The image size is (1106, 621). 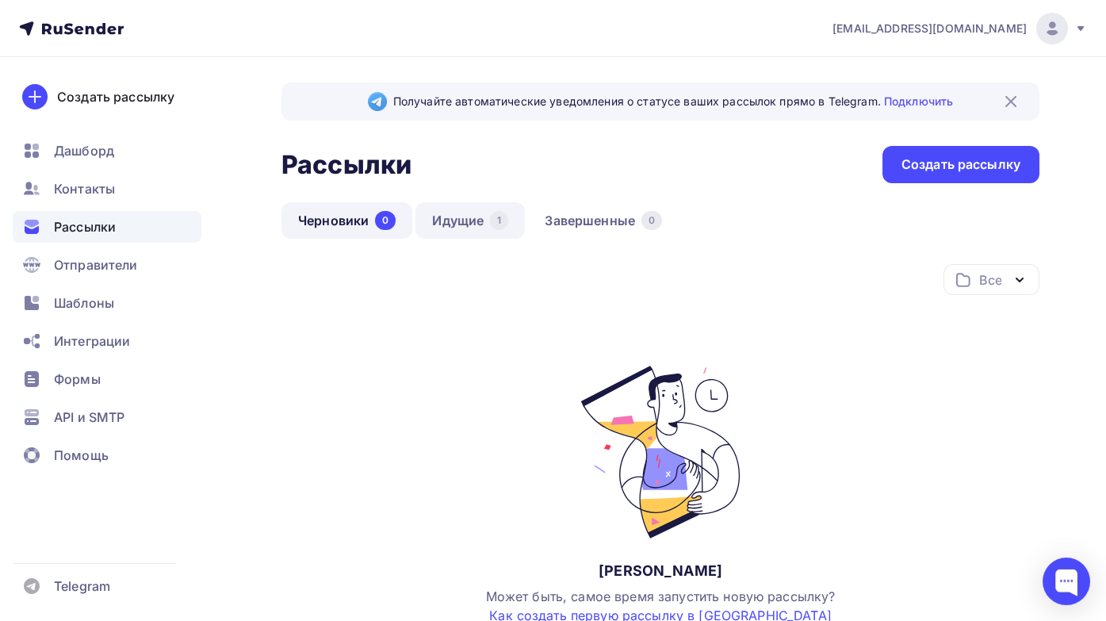 What do you see at coordinates (107, 303) in the screenshot?
I see `a: Шаблоны` at bounding box center [107, 303].